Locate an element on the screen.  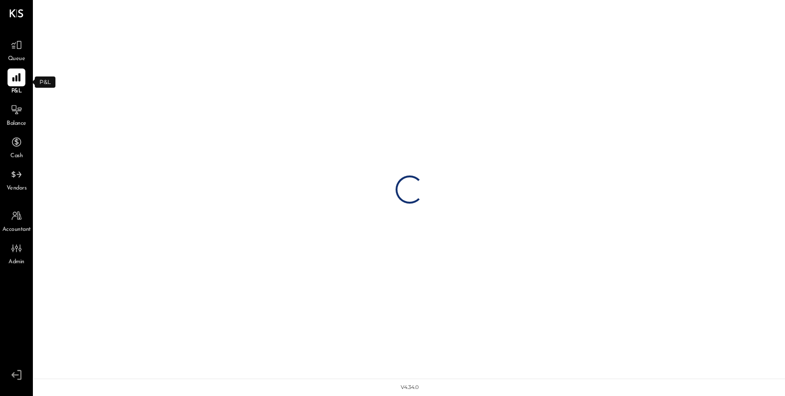
span: Vendors is located at coordinates (16, 189).